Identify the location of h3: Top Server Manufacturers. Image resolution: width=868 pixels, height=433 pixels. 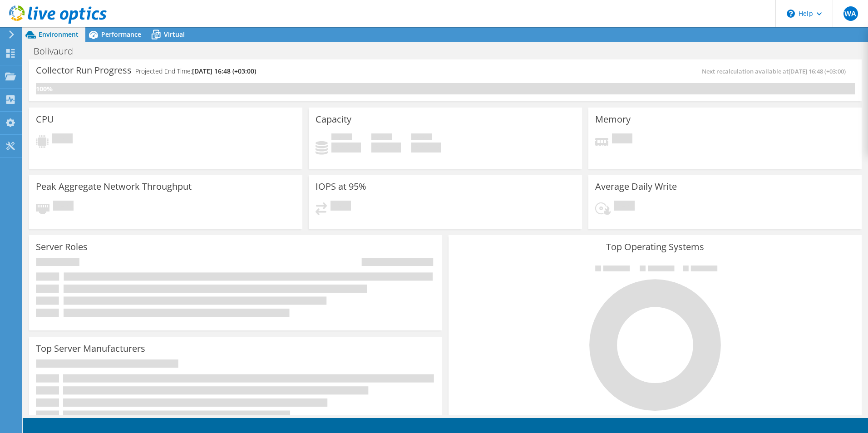
(90, 349).